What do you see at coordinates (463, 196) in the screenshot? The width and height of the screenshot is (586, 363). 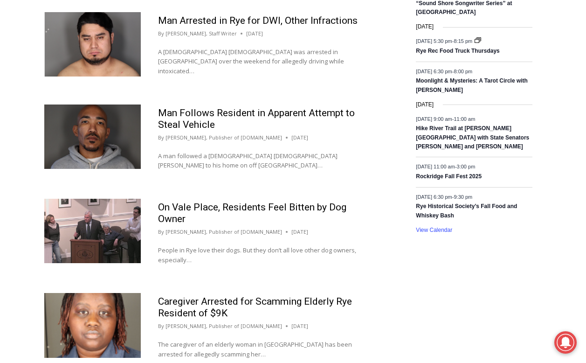 I see `span: 9:30 pm` at bounding box center [463, 196].